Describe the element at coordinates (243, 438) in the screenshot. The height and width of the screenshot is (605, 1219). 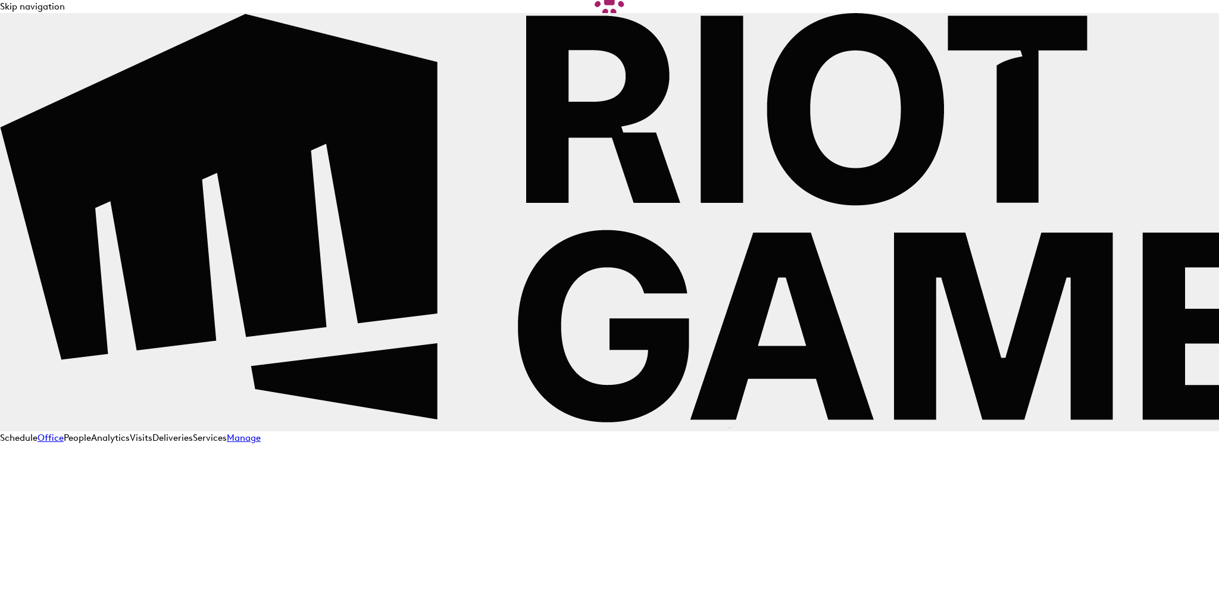
I see `a: Manage` at that location.